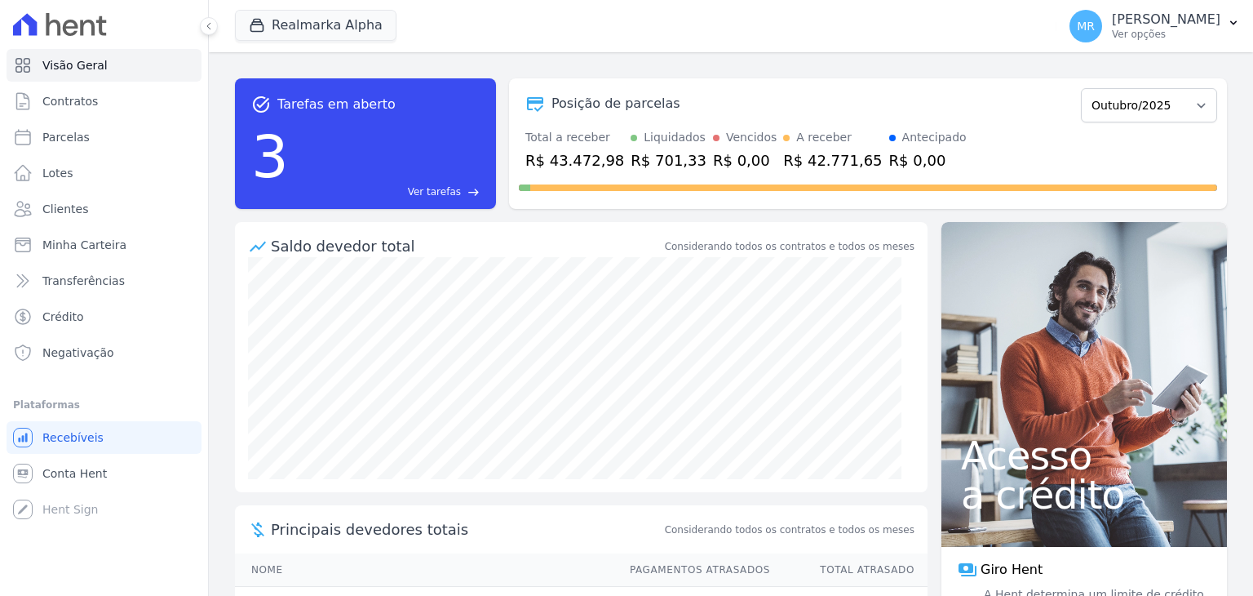 Image resolution: width=1253 pixels, height=596 pixels. Describe the element at coordinates (473, 192) in the screenshot. I see `span: east` at that location.